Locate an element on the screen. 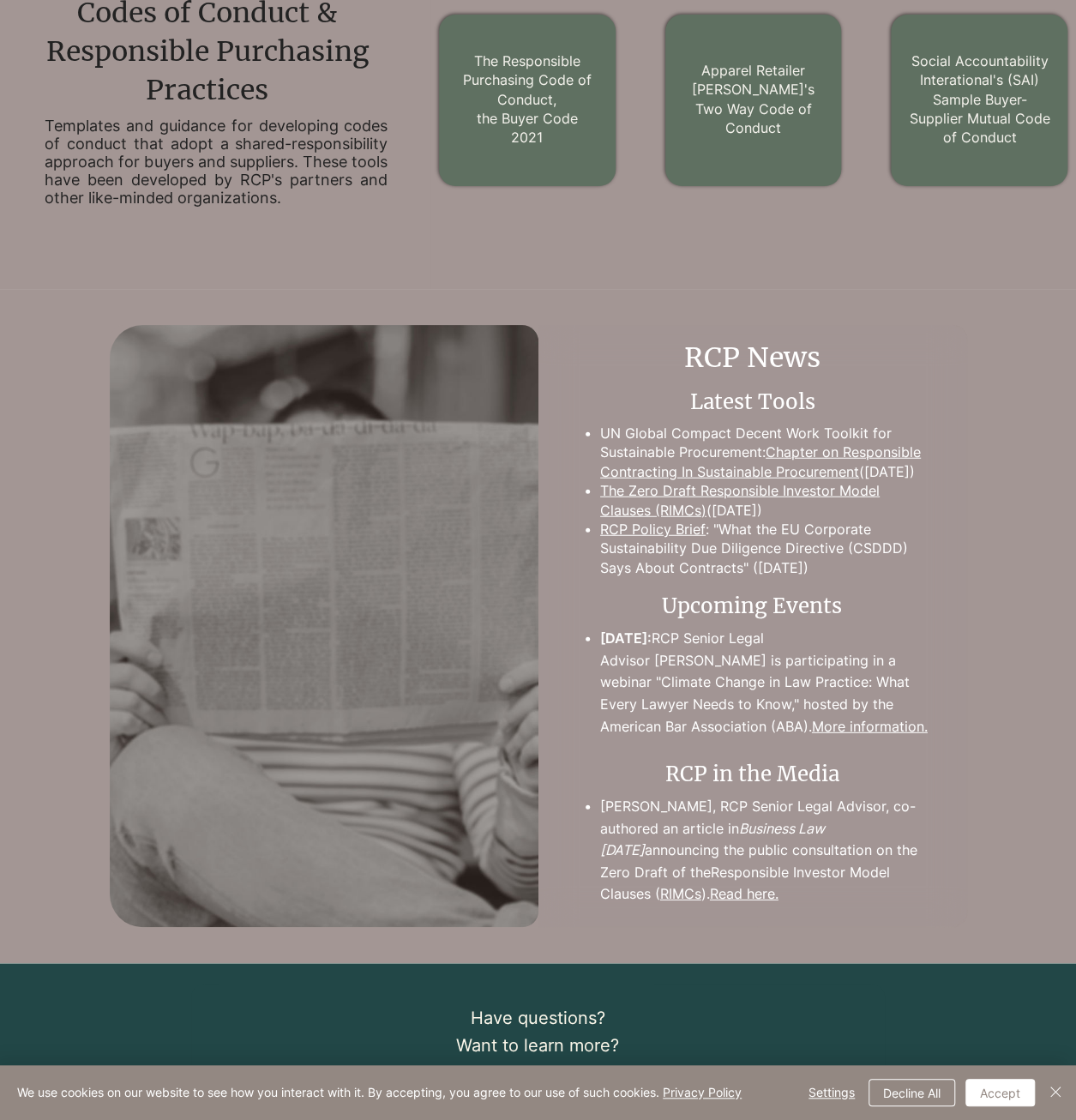 The width and height of the screenshot is (1076, 1120). a: : "What the EU Corporate Sustainability Due Diligence Directive (CSDDD) Says About Contracts" ([D... is located at coordinates (754, 548).